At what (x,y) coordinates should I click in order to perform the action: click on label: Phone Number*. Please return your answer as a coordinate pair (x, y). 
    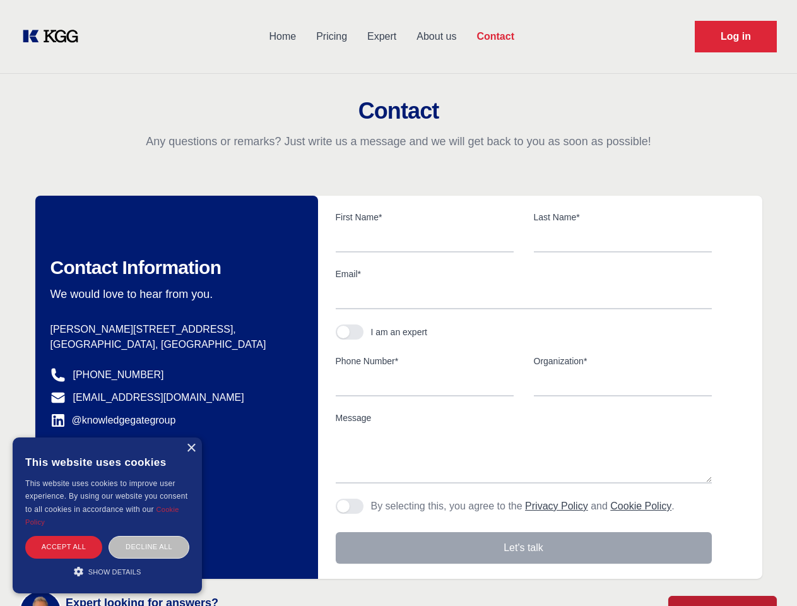
    Looking at the image, I should click on (425, 361).